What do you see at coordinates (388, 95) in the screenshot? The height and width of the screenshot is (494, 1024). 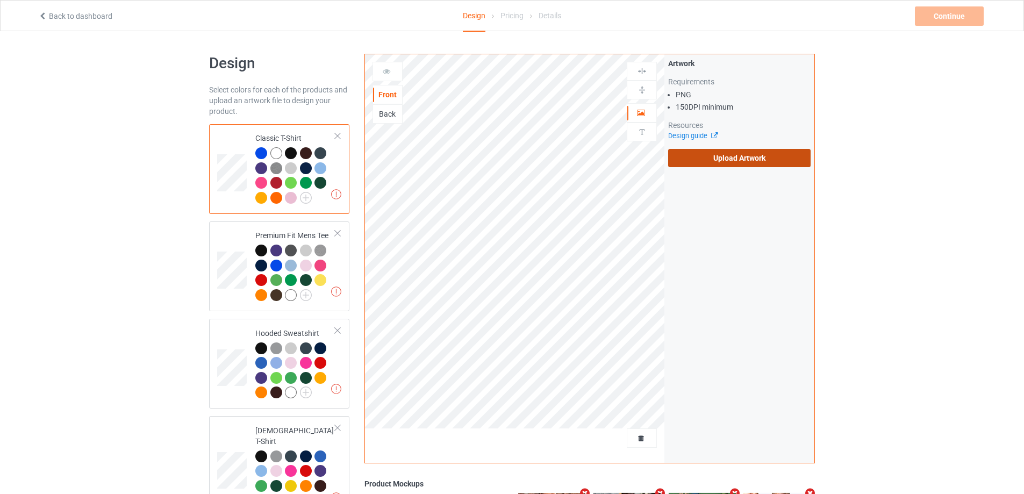 I see `div: Front` at bounding box center [388, 95].